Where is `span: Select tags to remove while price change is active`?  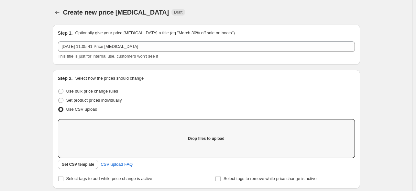
span: Select tags to remove while price change is active is located at coordinates (270, 178).